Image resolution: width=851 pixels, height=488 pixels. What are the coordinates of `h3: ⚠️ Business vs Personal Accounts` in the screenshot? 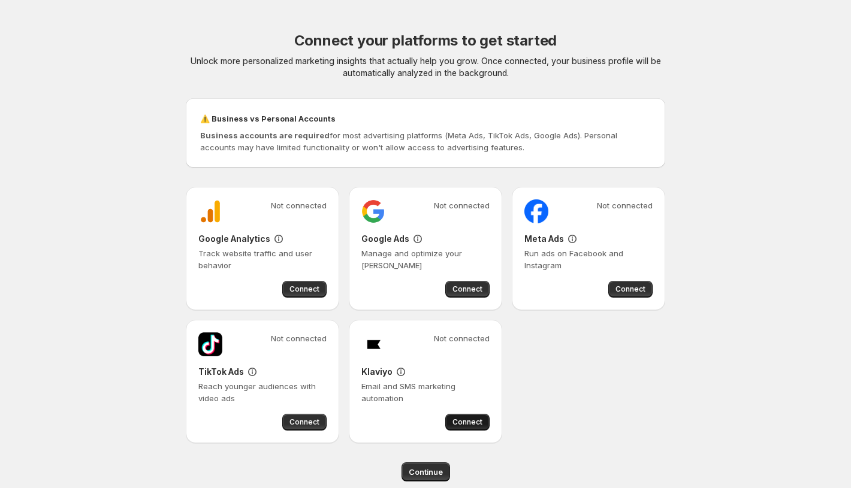 It's located at (426, 119).